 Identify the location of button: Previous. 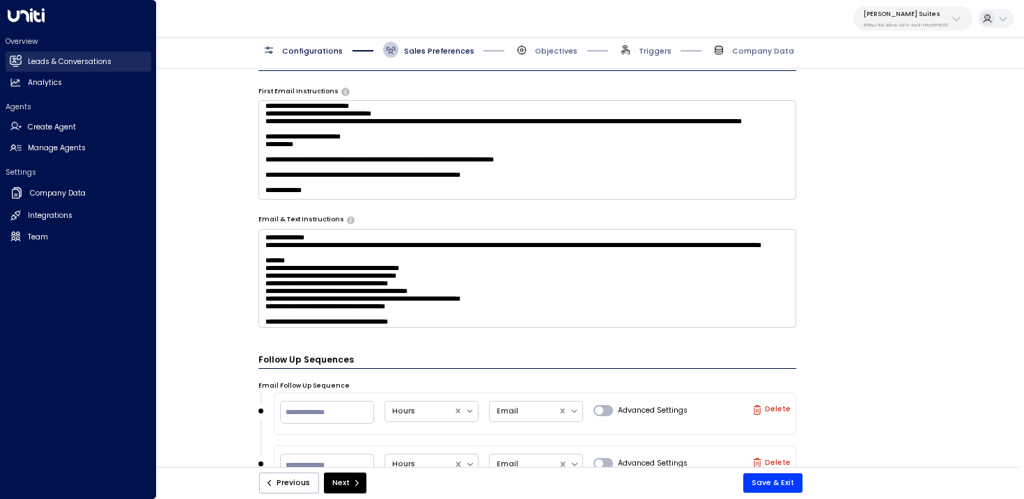
(289, 483).